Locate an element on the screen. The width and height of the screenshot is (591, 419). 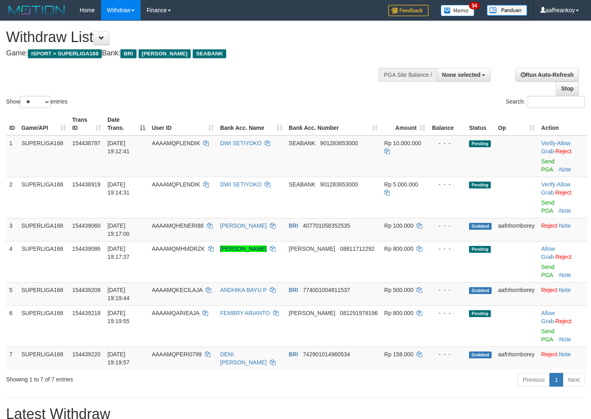
span: Rp 158.000 is located at coordinates (399, 354).